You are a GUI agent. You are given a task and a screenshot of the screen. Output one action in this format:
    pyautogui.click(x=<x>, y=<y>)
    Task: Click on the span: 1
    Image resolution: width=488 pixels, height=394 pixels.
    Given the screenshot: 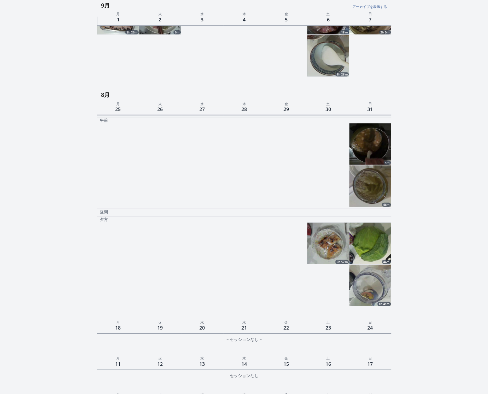 What is the action you would take?
    pyautogui.click(x=118, y=19)
    